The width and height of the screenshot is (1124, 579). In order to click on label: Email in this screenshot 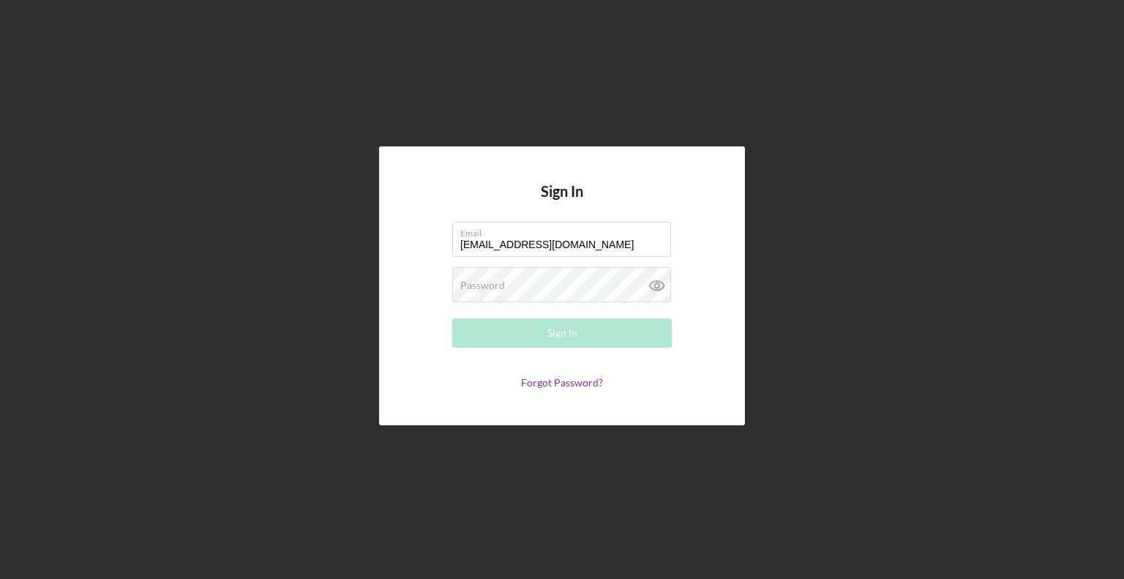, I will do `click(566, 231)`.